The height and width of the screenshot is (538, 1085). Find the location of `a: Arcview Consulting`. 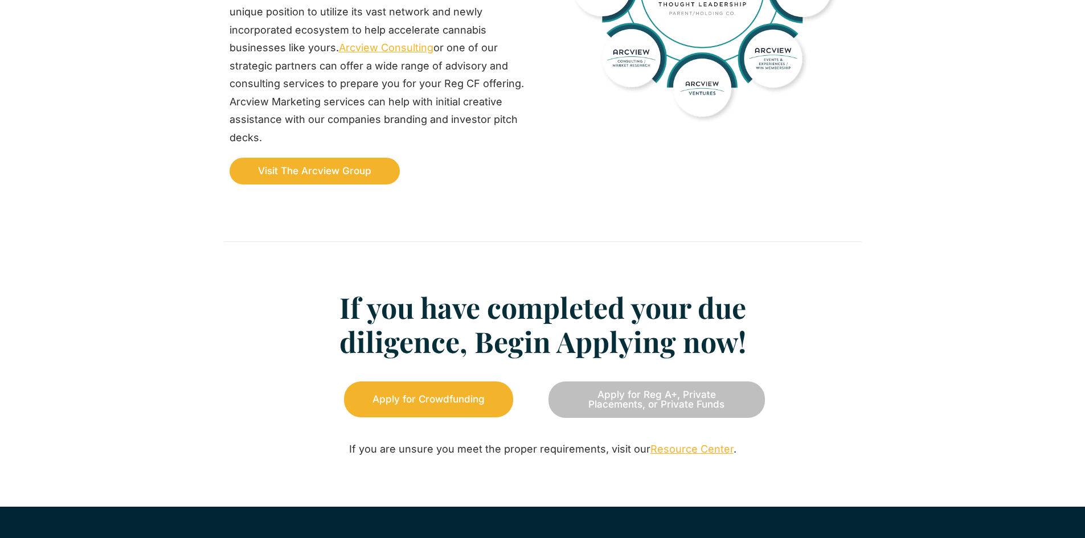

a: Arcview Consulting is located at coordinates (386, 47).